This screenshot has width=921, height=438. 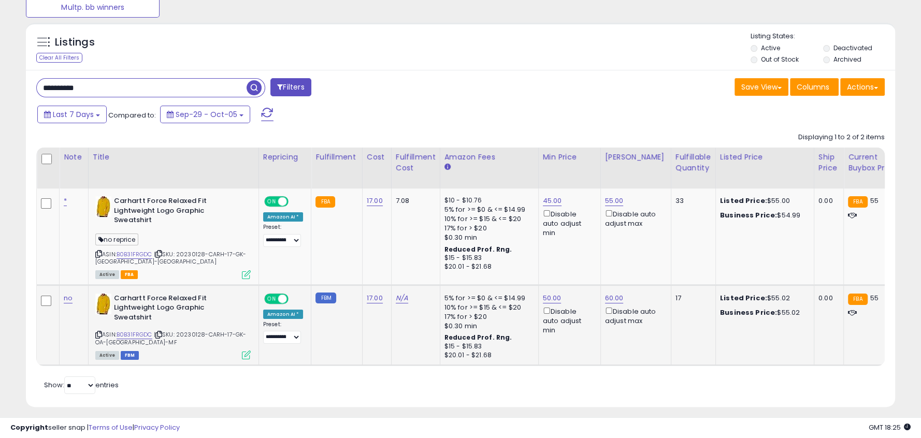 I want to click on button: Save View, so click(x=762, y=87).